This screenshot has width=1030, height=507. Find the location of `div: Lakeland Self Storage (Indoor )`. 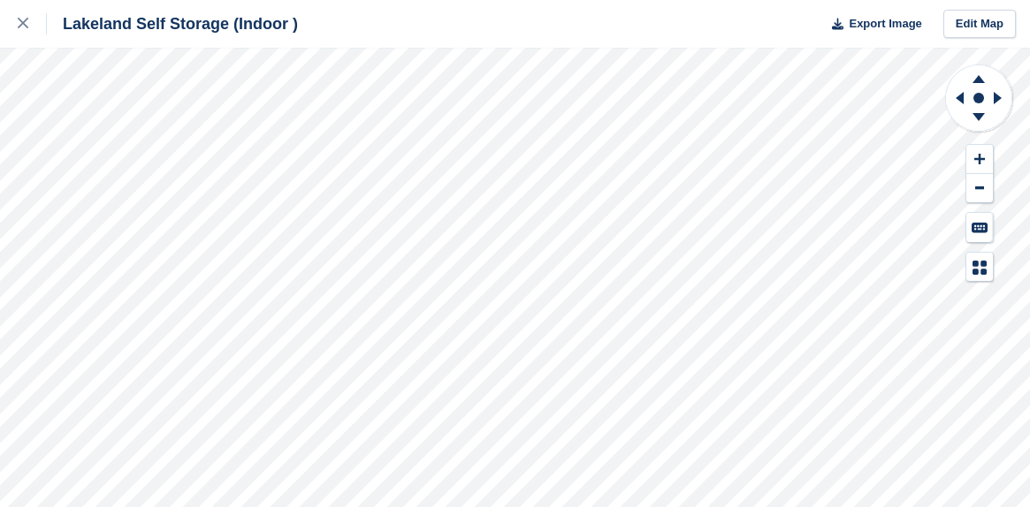

div: Lakeland Self Storage (Indoor ) is located at coordinates (172, 24).